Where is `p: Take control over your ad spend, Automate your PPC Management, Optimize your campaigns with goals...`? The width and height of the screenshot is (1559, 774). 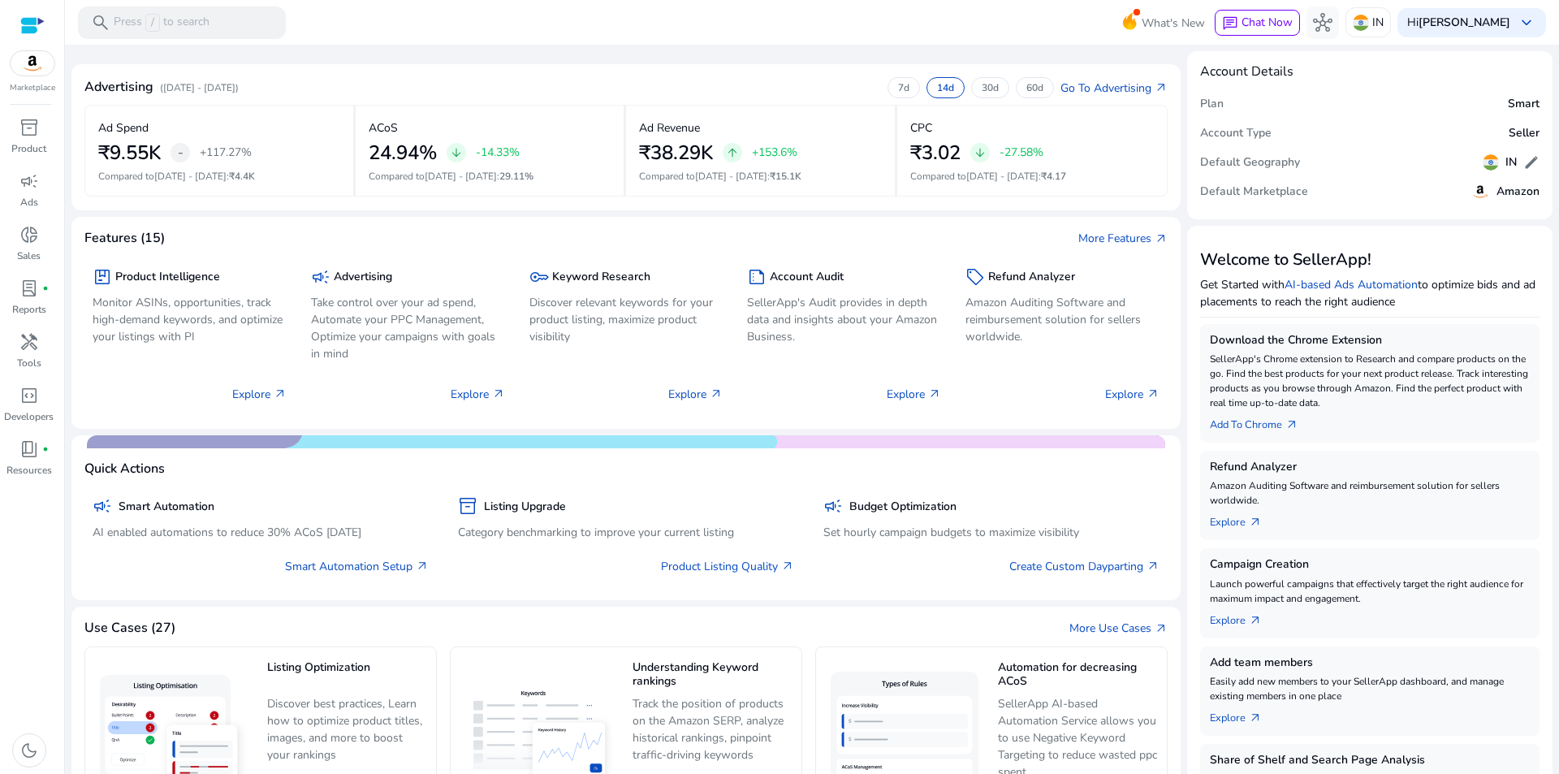
p: Take control over your ad spend, Automate your PPC Management, Optimize your campaigns with goals... is located at coordinates (408, 328).